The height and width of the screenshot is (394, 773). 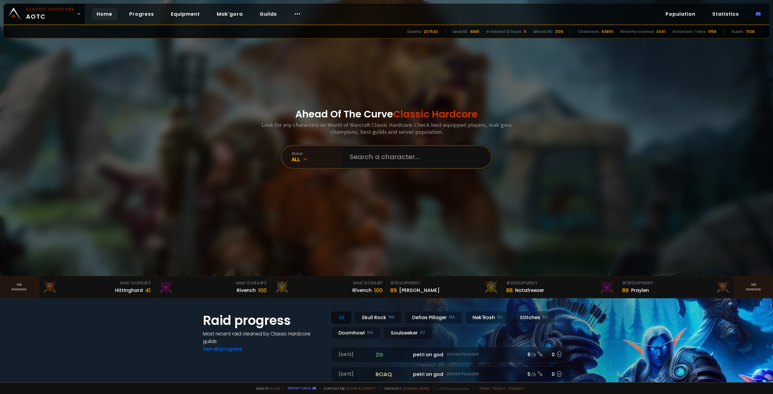 I want to click on a: Buy me a coffee, so click(x=361, y=388).